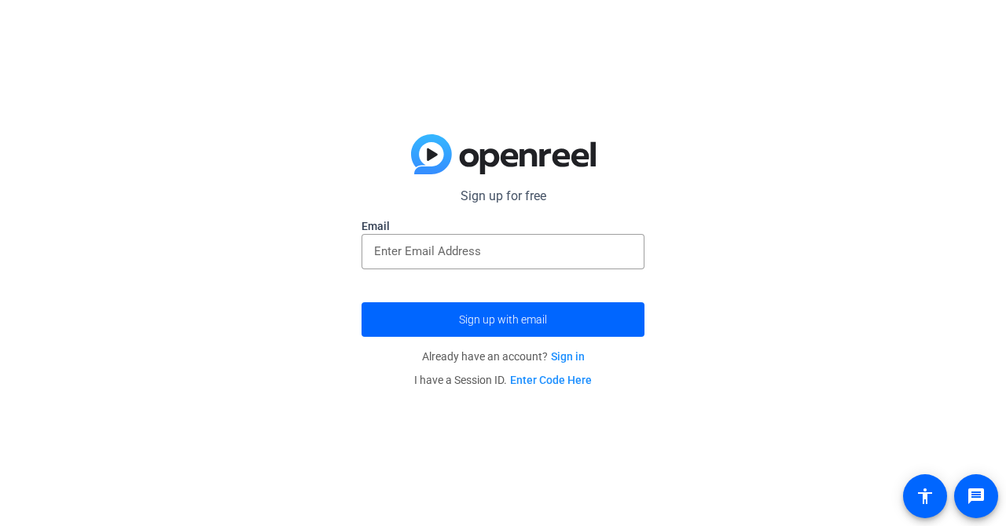 This screenshot has height=526, width=1006. What do you see at coordinates (925, 496) in the screenshot?
I see `mat-icon: accessibility` at bounding box center [925, 496].